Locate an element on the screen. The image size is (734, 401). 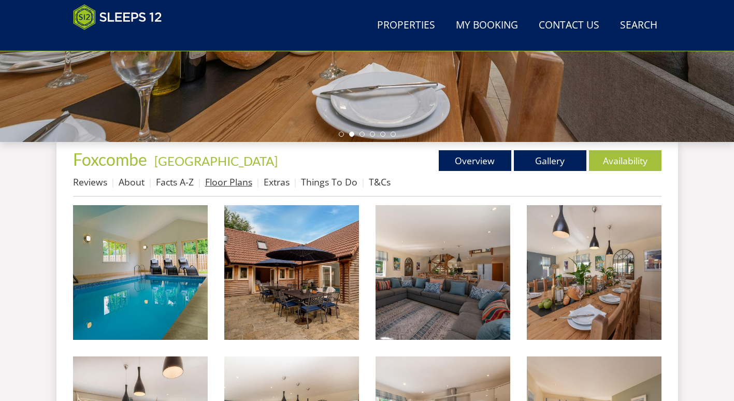
a: Reviews is located at coordinates (90, 182).